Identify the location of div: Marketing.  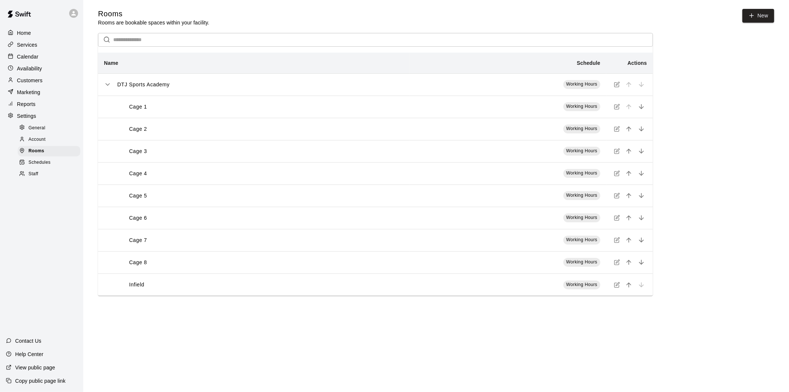
(41, 92).